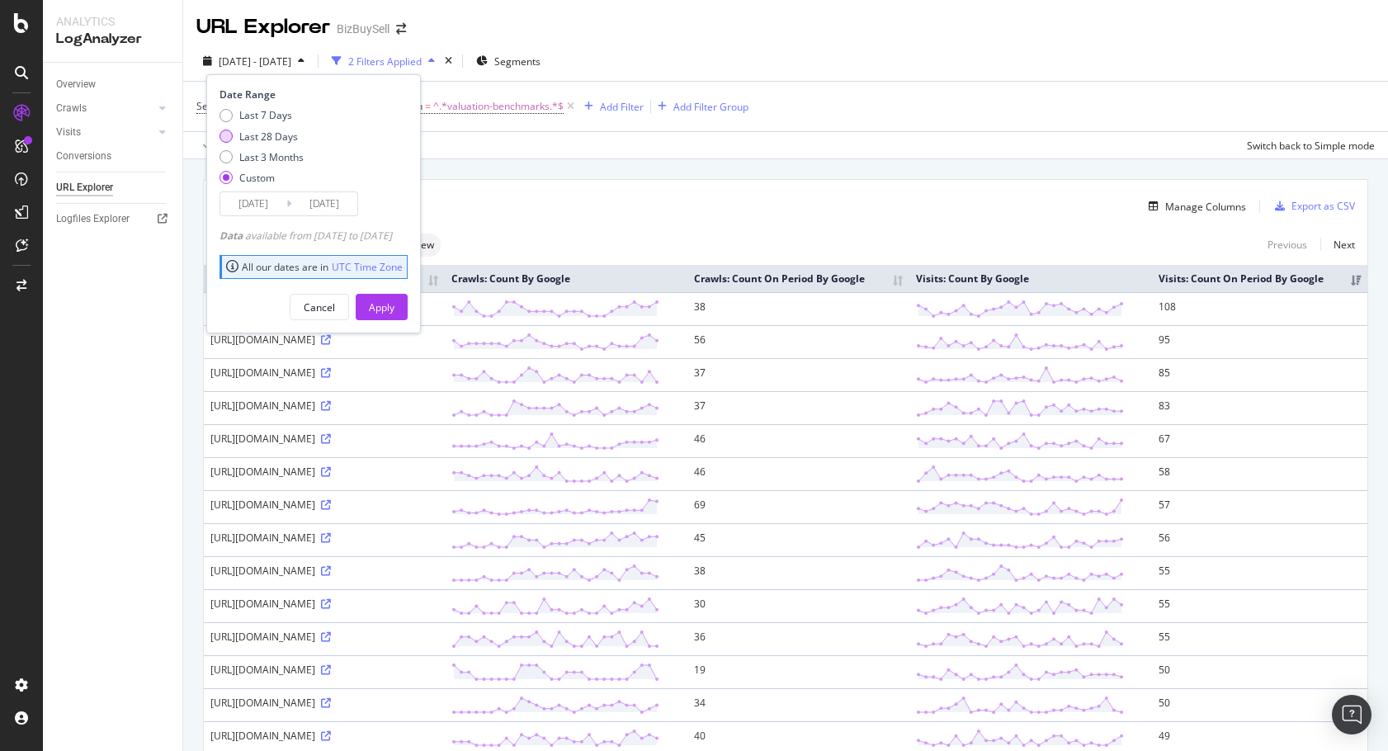 This screenshot has height=751, width=1388. Describe the element at coordinates (311, 94) in the screenshot. I see `div: Date Range` at that location.